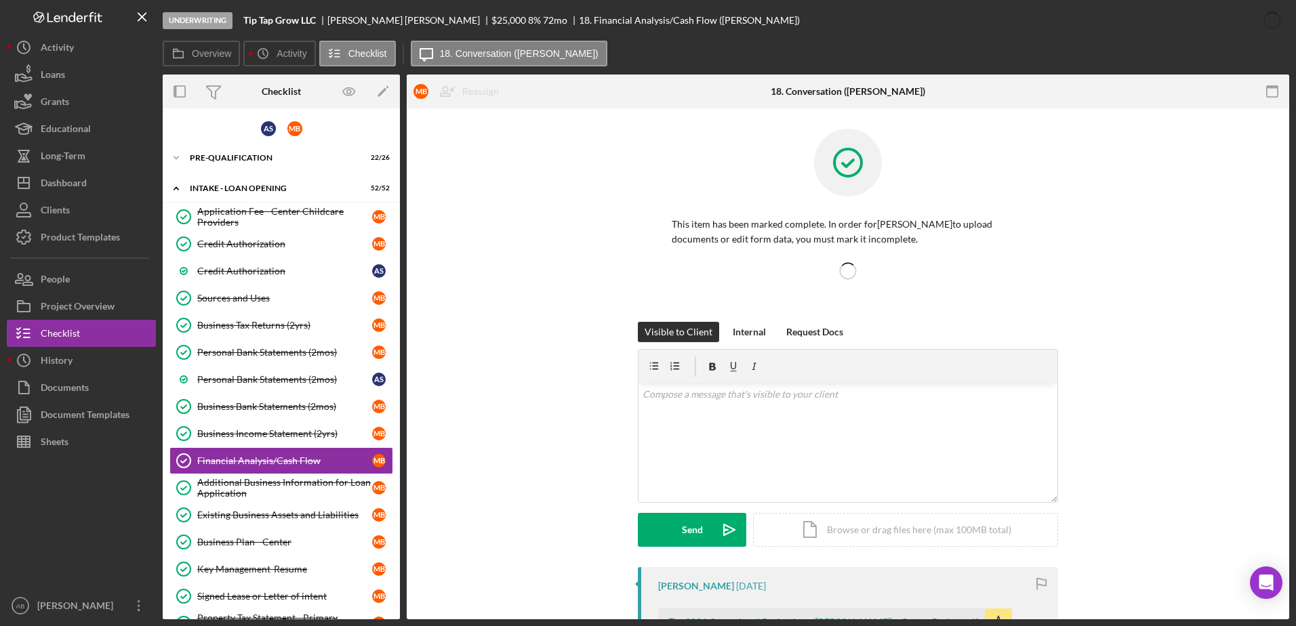  Describe the element at coordinates (273, 158) in the screenshot. I see `div: Pre-Qualification` at that location.